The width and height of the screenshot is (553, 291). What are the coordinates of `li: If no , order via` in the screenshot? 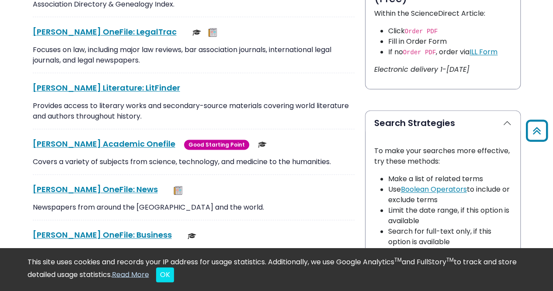 It's located at (450, 52).